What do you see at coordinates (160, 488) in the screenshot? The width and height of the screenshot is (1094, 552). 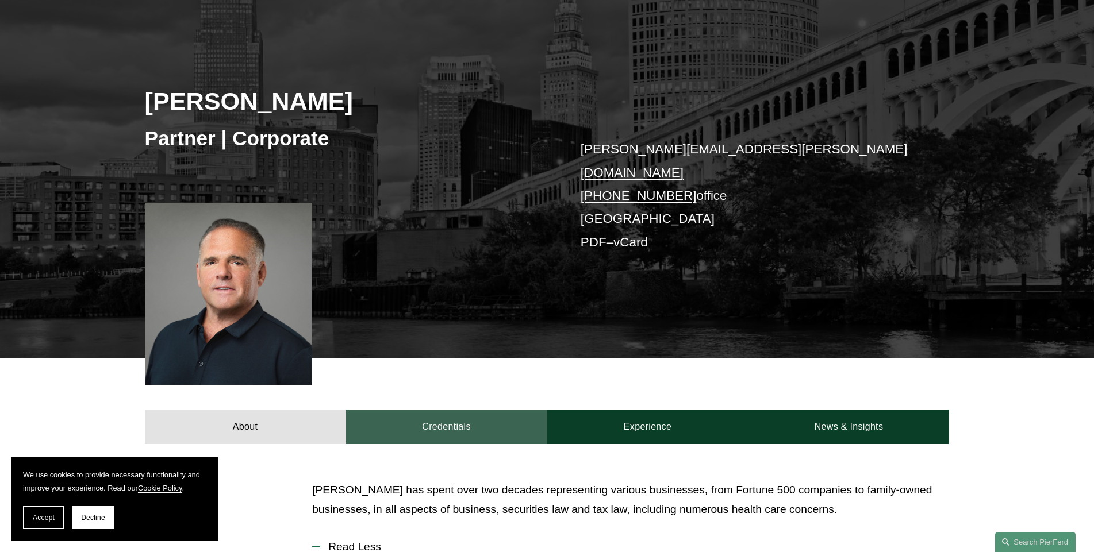 I see `a: Cookie Policy` at bounding box center [160, 488].